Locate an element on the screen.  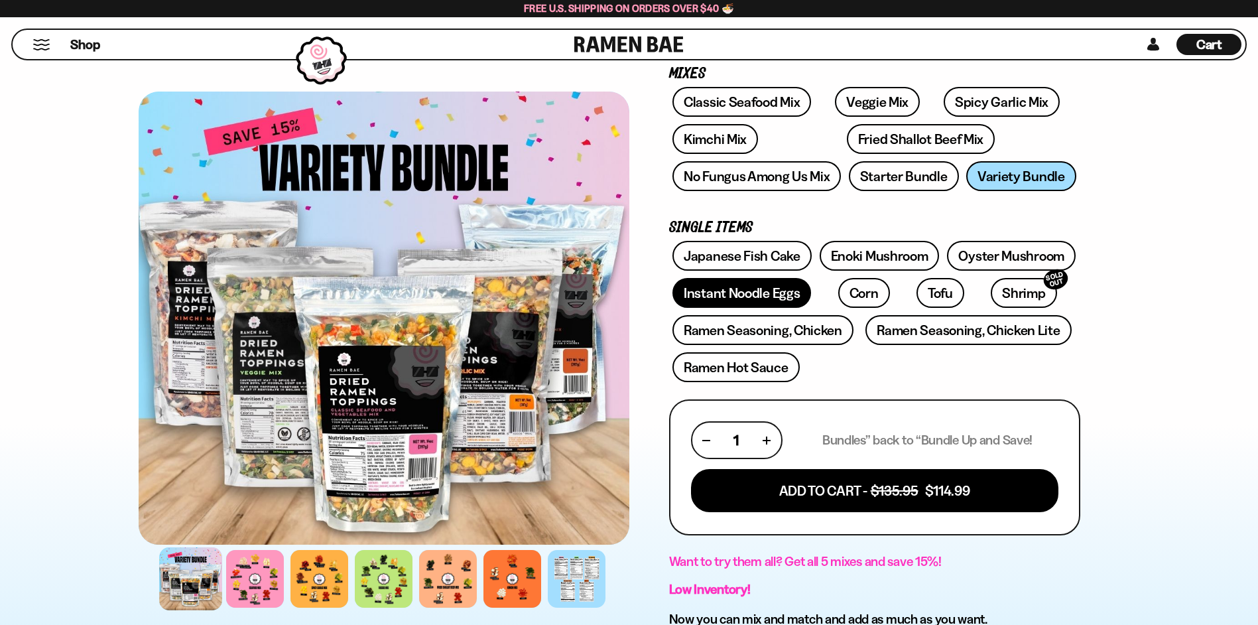
a: Japanese Fish Cake is located at coordinates (742, 255).